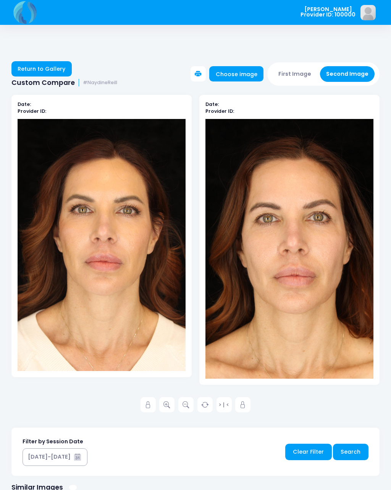 This screenshot has width=391, height=490. I want to click on img: compare-img1, so click(102, 245).